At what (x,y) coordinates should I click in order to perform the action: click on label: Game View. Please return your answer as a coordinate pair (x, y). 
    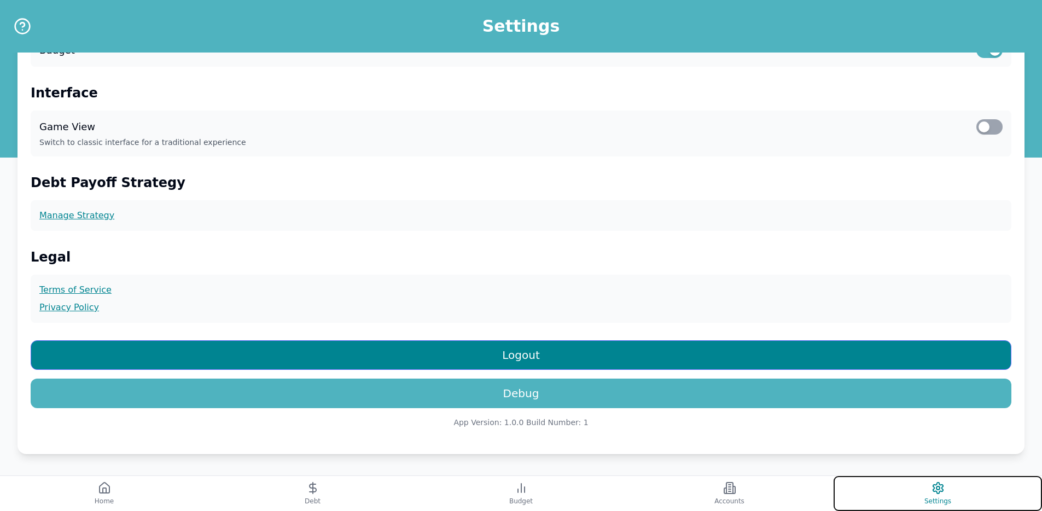
    Looking at the image, I should click on (67, 127).